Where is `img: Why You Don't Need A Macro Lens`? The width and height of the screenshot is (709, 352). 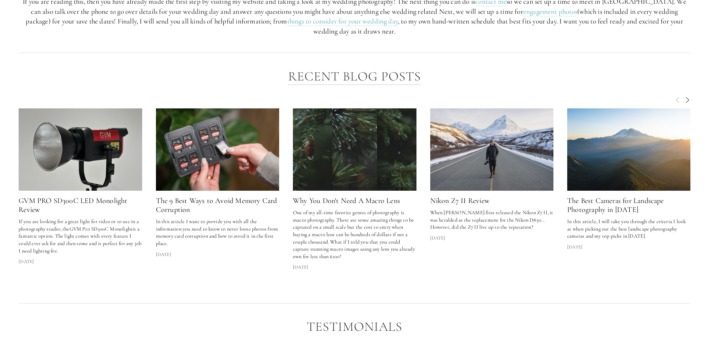 img: Why You Don't Need A Macro Lens is located at coordinates (355, 149).